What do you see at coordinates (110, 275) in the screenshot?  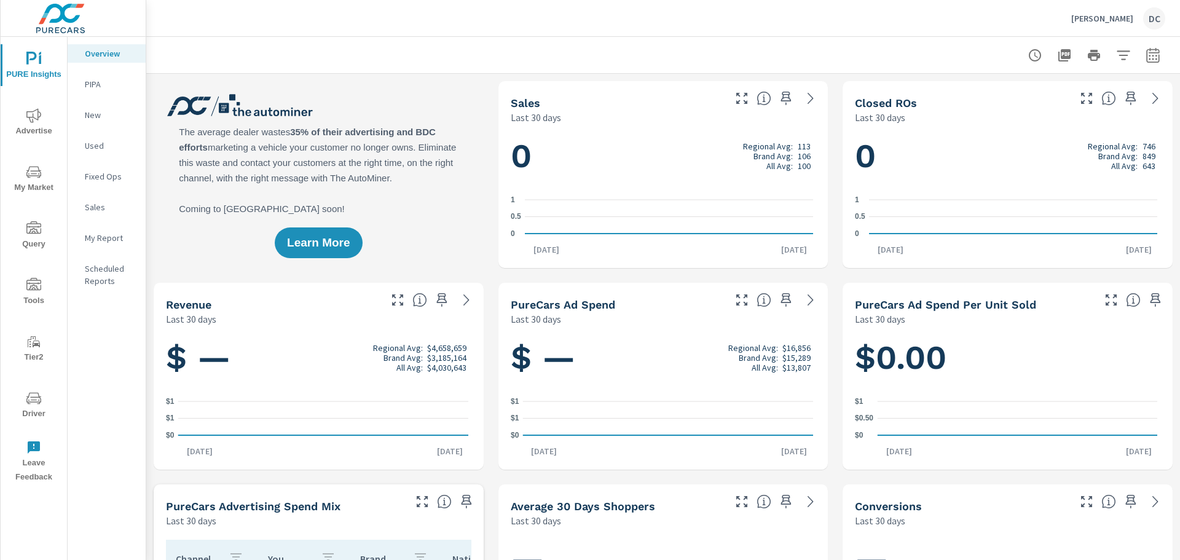 I see `p: Scheduled Reports` at bounding box center [110, 275].